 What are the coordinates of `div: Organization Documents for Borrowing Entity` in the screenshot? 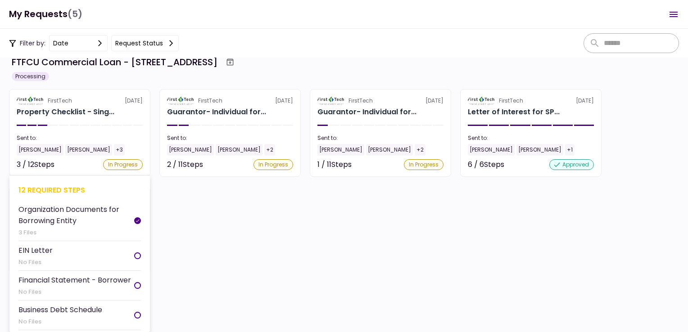 It's located at (76, 215).